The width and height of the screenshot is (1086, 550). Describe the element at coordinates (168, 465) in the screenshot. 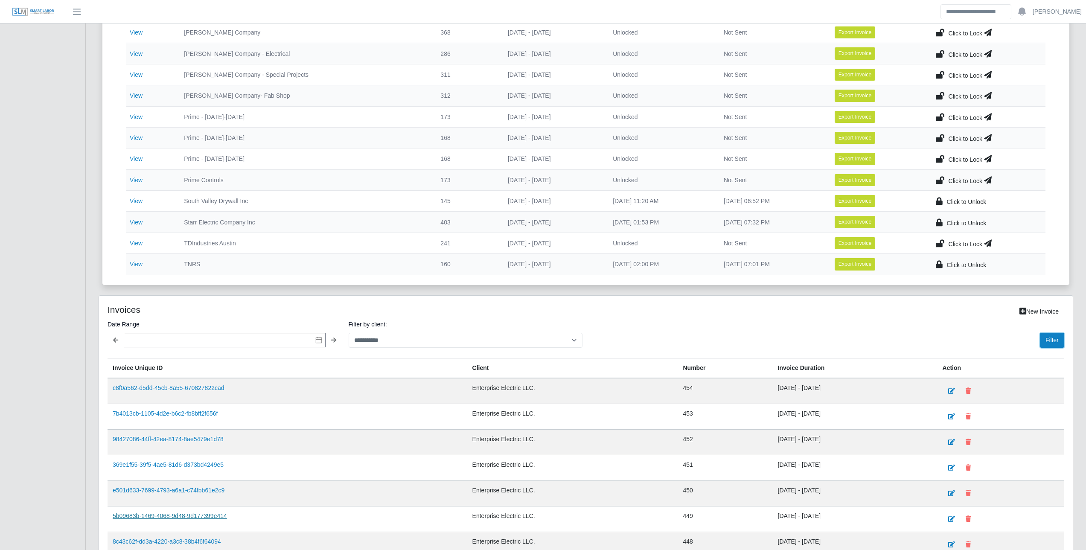

I see `a: 369e1f55-39f5-4ae5-81d6-d373bd4249e5` at that location.